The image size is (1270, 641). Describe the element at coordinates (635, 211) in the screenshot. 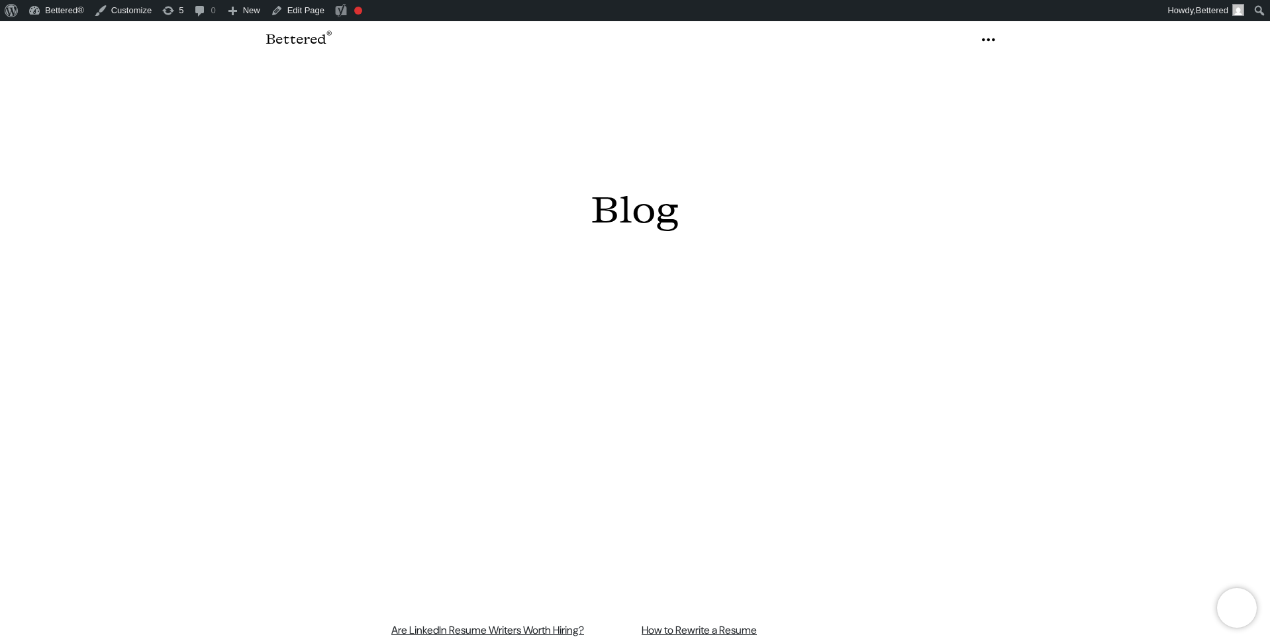

I see `h1: Blog` at that location.